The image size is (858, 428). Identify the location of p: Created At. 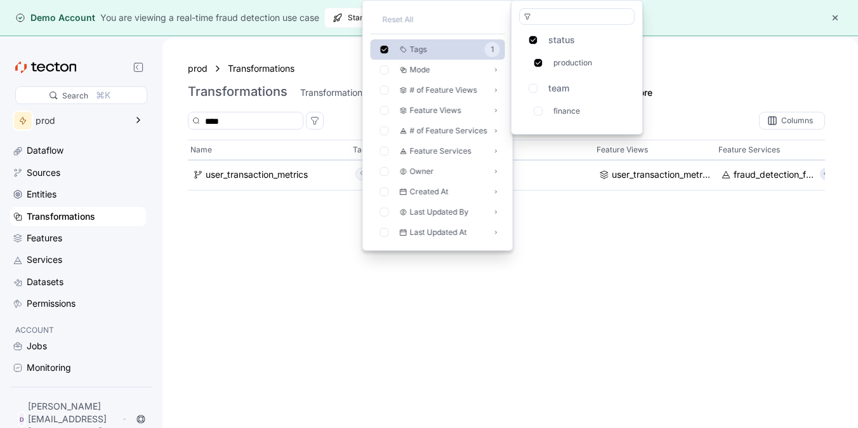
(429, 192).